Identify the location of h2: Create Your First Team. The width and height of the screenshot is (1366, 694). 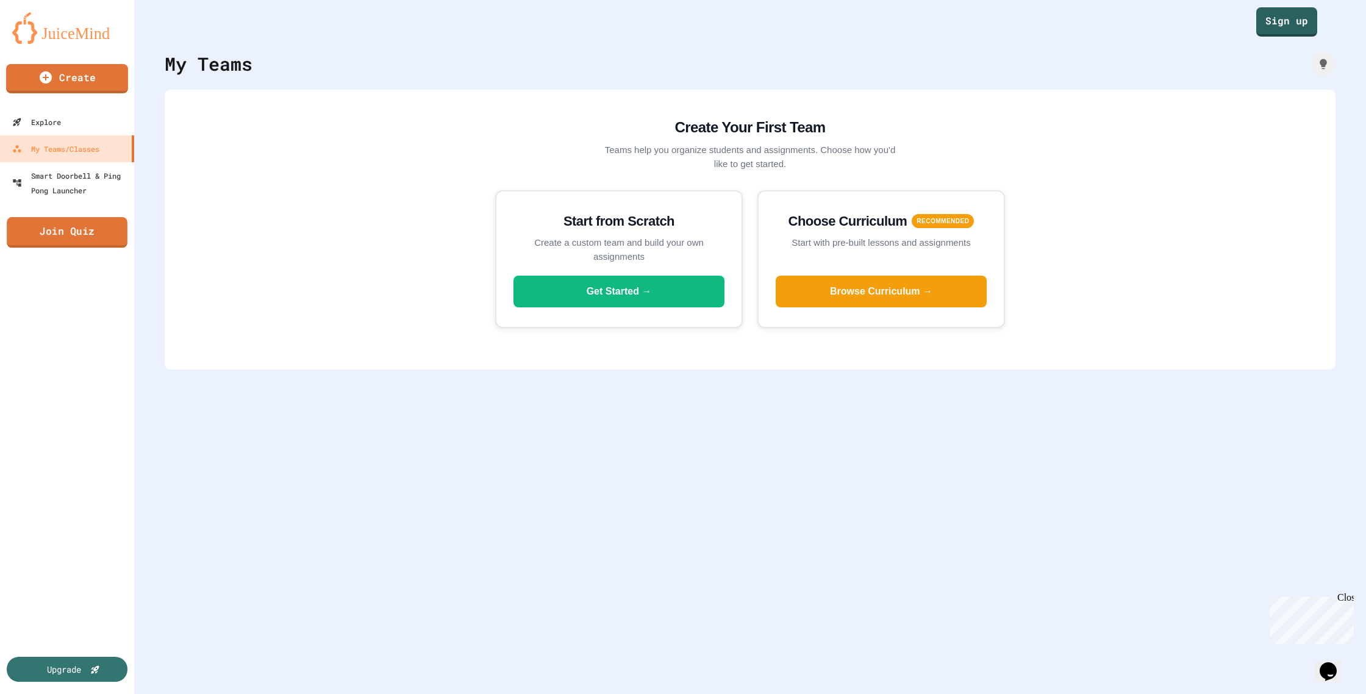
(750, 127).